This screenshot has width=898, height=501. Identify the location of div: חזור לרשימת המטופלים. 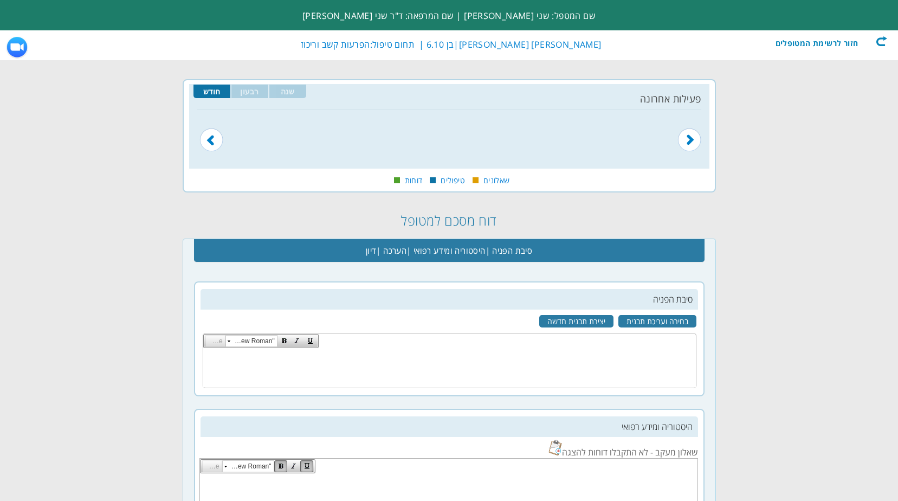
(825, 41).